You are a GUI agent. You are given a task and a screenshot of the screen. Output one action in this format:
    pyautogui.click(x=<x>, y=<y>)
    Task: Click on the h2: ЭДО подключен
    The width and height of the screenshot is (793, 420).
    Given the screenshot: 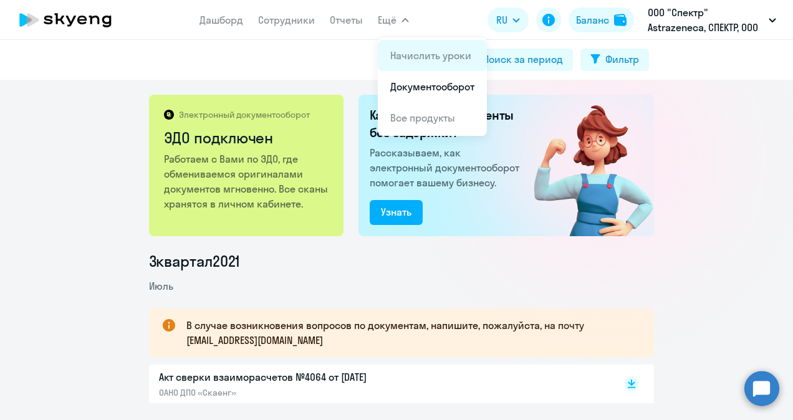 What is the action you would take?
    pyautogui.click(x=247, y=138)
    